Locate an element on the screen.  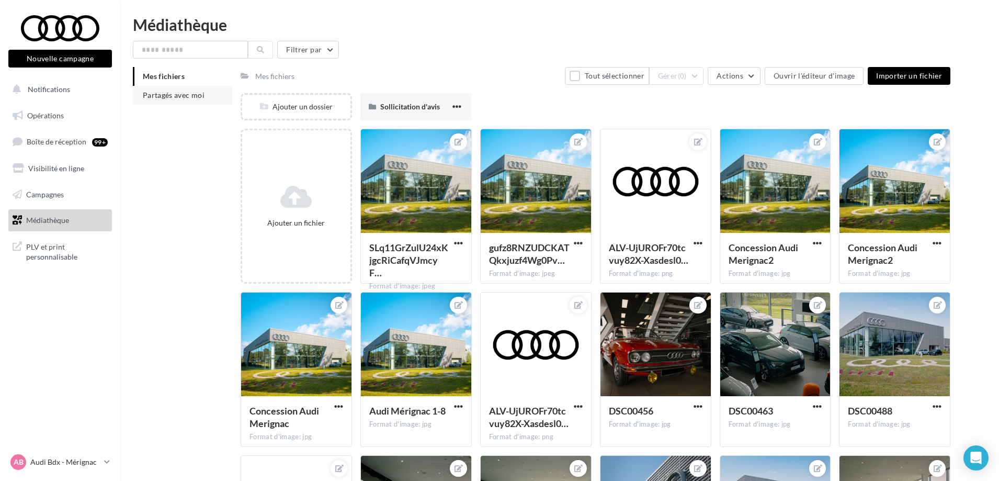
span: Concession Audi Merignac is located at coordinates (284, 417).